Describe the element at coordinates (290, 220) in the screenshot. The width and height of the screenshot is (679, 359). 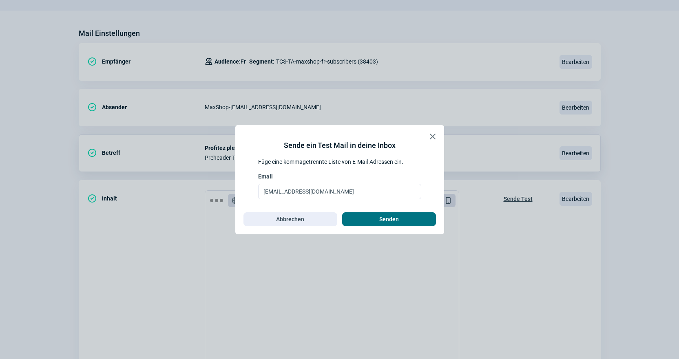
I see `span: Abbrechen` at that location.